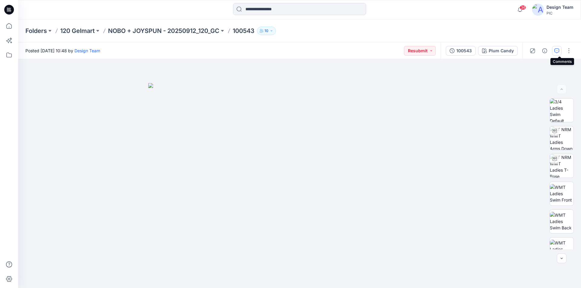  What do you see at coordinates (561, 221) in the screenshot?
I see `img: WMT Ladies Swim Back` at bounding box center [561, 221].